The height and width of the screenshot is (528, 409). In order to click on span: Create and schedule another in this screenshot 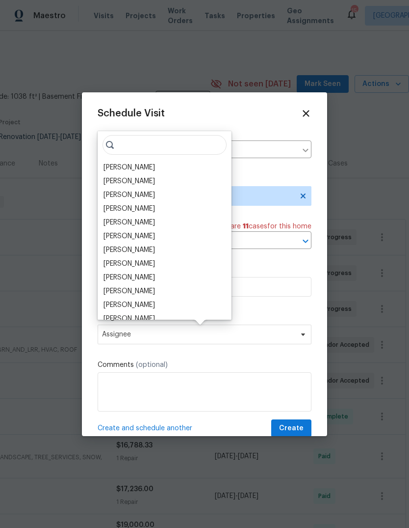, I will do `click(145, 428)`.